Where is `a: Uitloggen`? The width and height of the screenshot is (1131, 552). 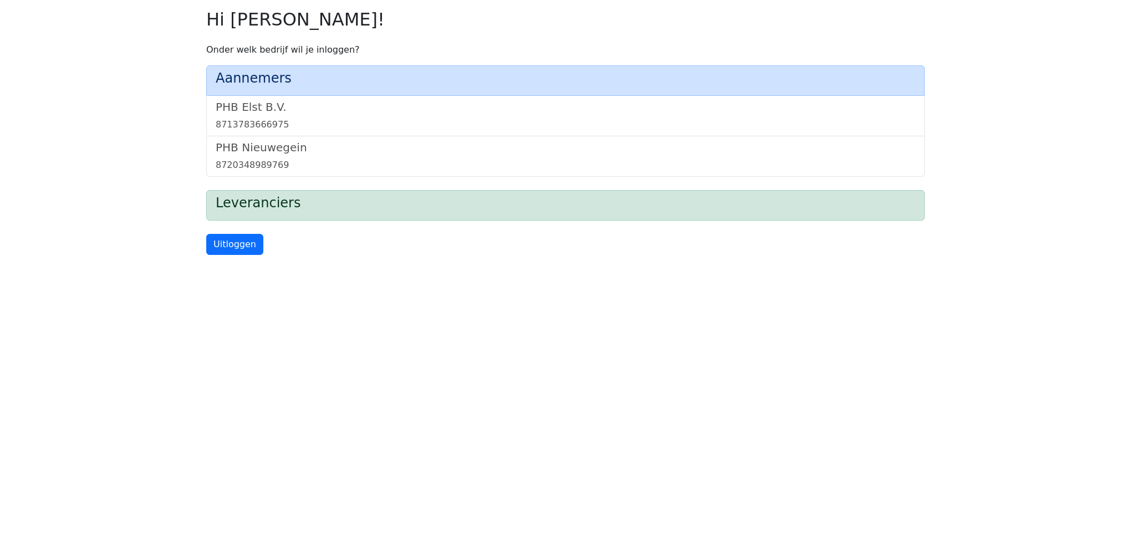
a: Uitloggen is located at coordinates (234, 244).